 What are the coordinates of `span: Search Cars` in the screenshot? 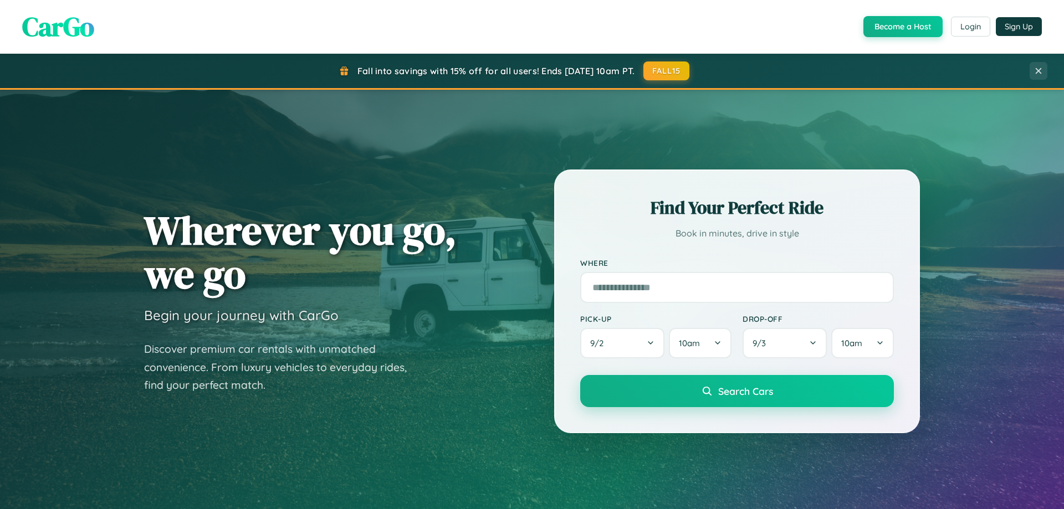 It's located at (746, 391).